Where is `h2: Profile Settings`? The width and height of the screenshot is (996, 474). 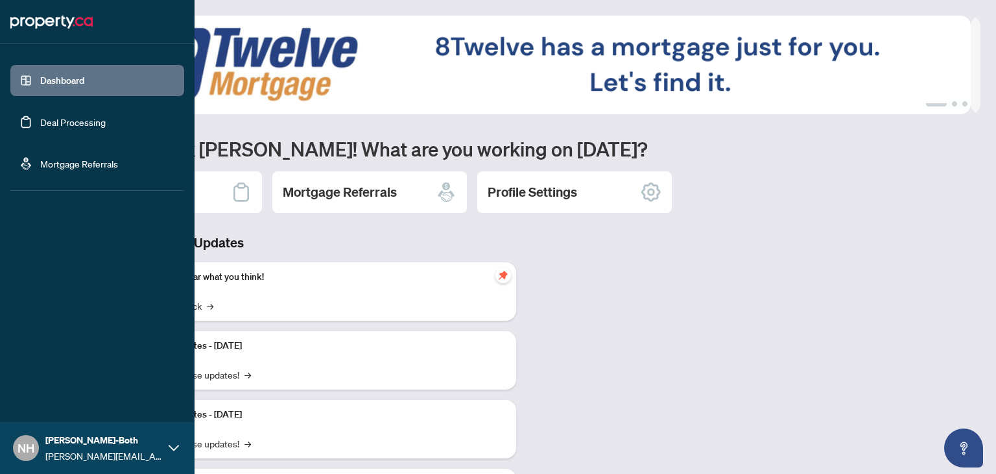 h2: Profile Settings is located at coordinates (533, 192).